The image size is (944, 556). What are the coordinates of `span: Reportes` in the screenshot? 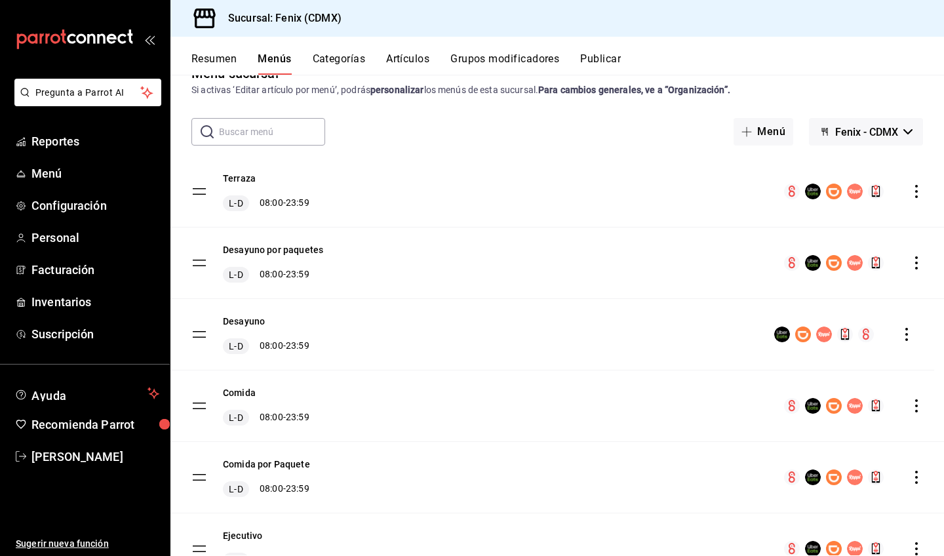 It's located at (95, 141).